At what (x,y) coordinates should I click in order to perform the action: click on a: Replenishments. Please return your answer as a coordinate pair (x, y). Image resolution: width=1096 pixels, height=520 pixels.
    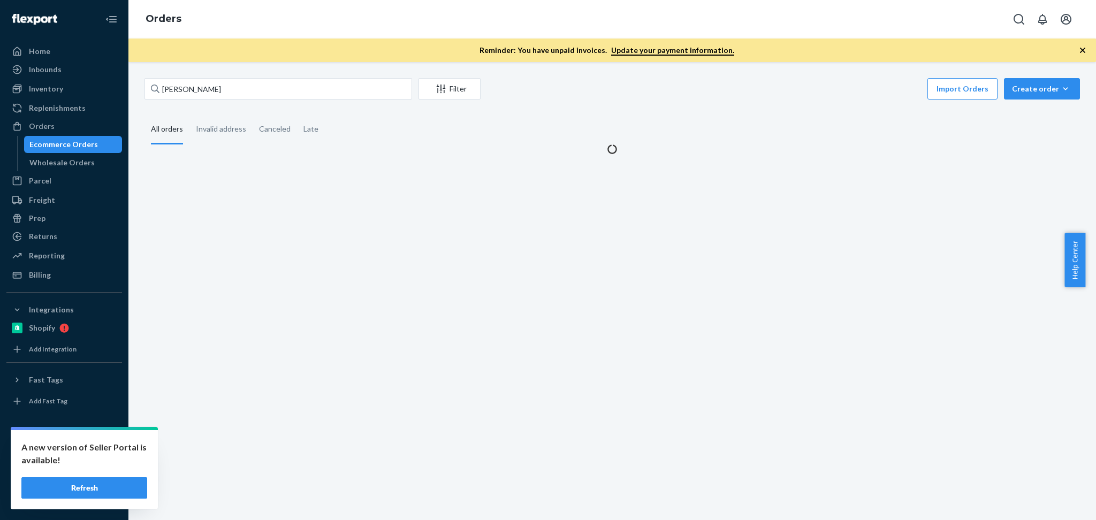
    Looking at the image, I should click on (64, 108).